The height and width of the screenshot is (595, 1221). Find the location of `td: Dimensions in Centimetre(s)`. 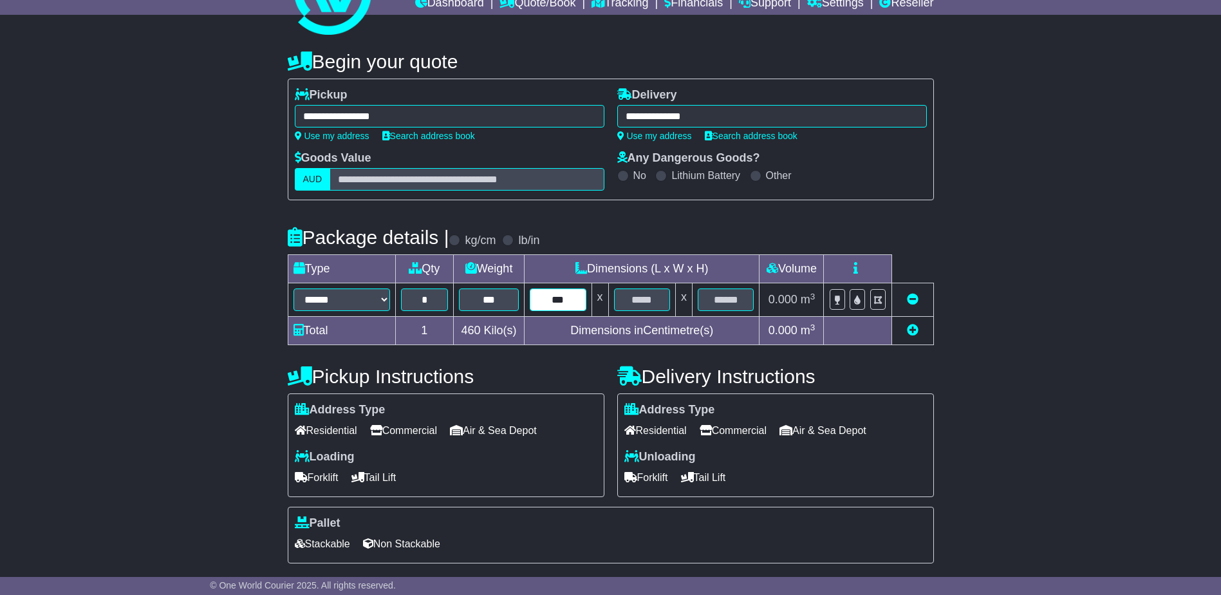

td: Dimensions in Centimetre(s) is located at coordinates (642, 331).